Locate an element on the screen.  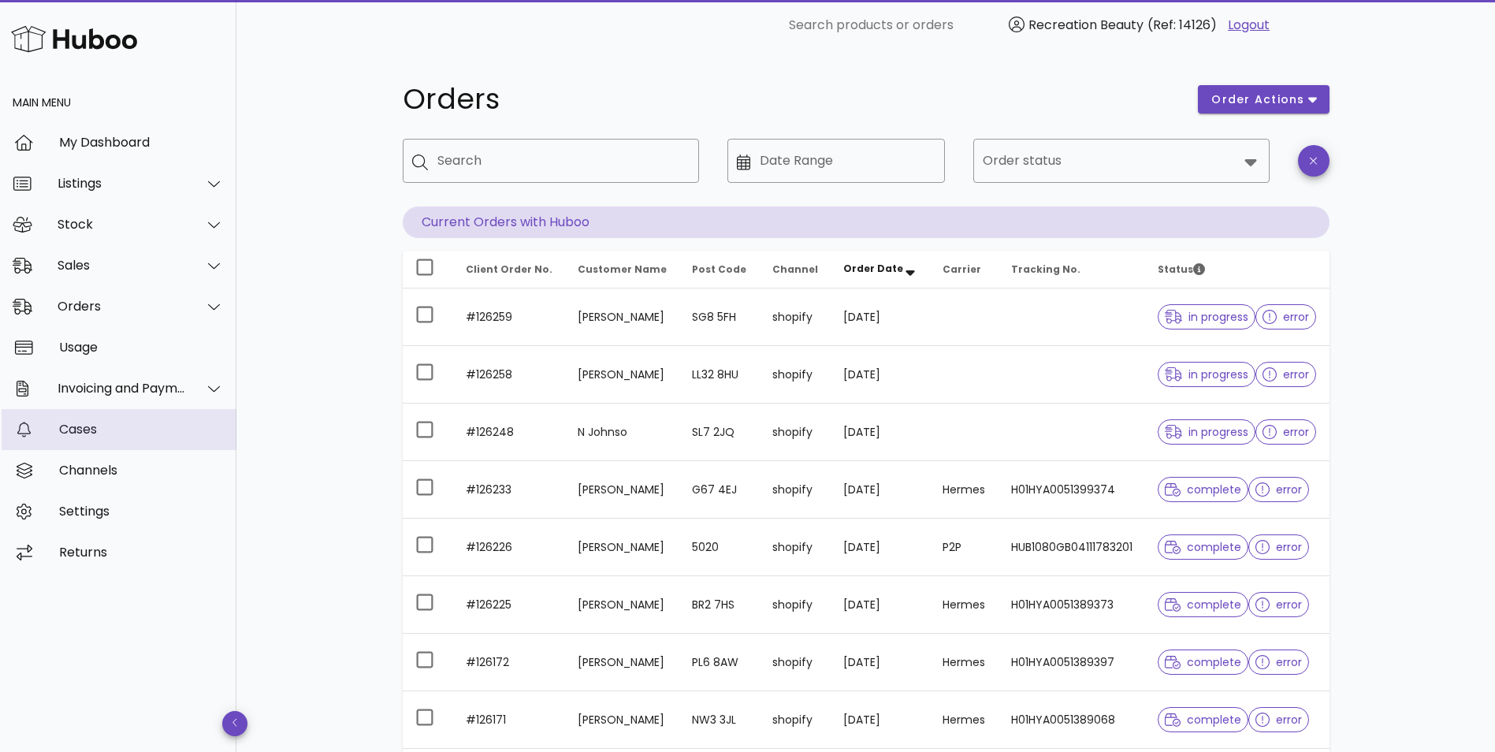
span: Status is located at coordinates (1181, 269).